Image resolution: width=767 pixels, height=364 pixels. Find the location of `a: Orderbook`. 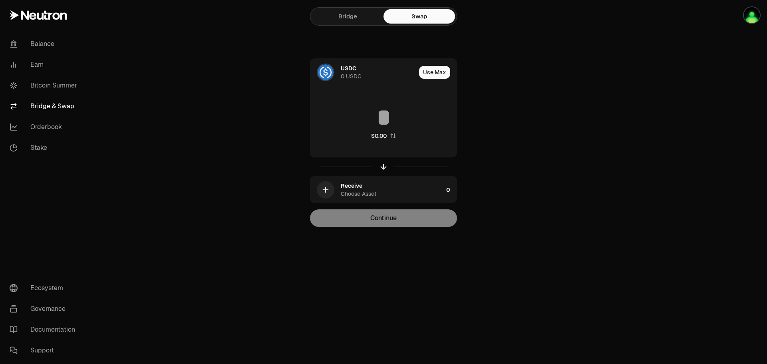

a: Orderbook is located at coordinates (45, 127).